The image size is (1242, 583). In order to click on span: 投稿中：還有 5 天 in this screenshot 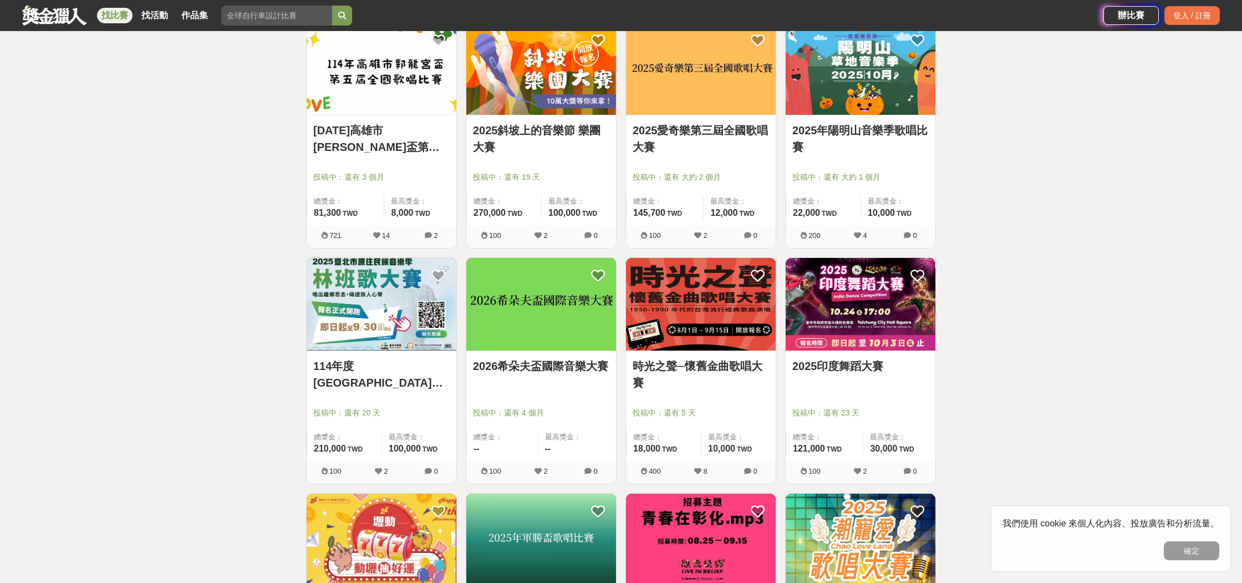, I will do `click(701, 413)`.